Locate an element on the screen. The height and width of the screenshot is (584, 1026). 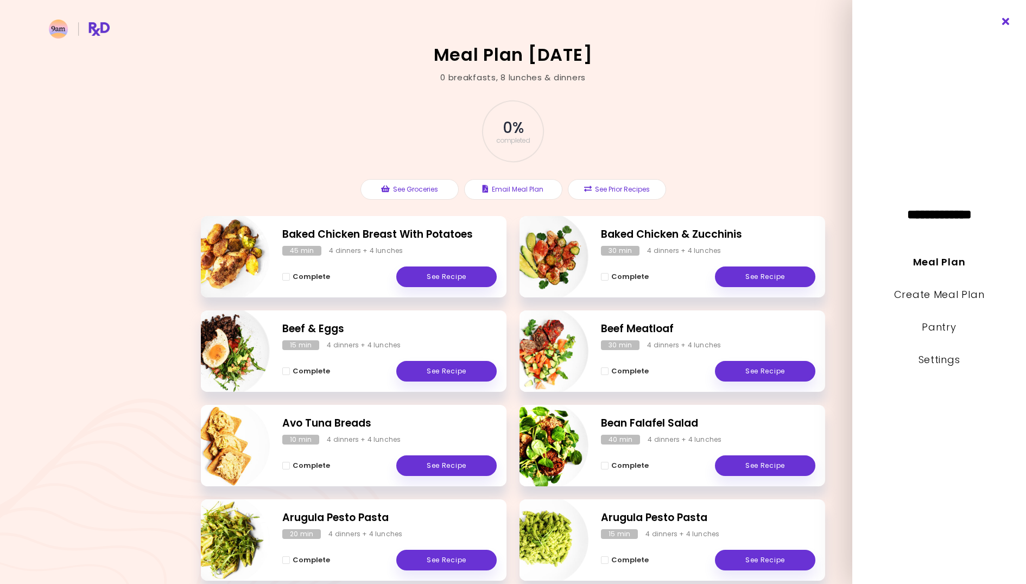
button: Complete - Avo Tuna Breads is located at coordinates (306, 466).